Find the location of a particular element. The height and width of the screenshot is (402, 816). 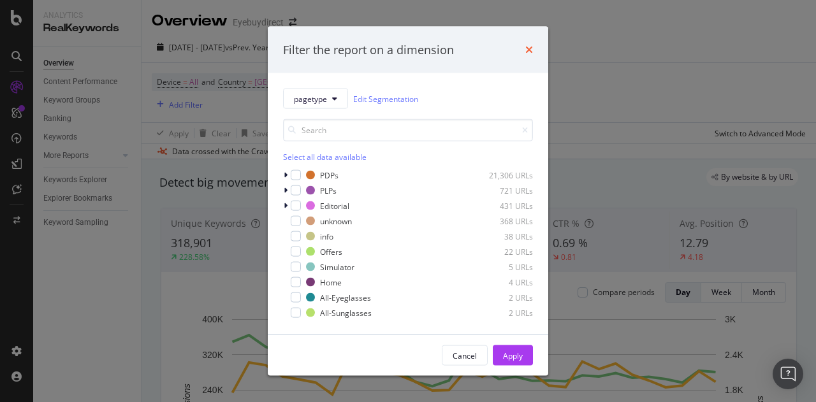

div: Editorial is located at coordinates (335, 205).